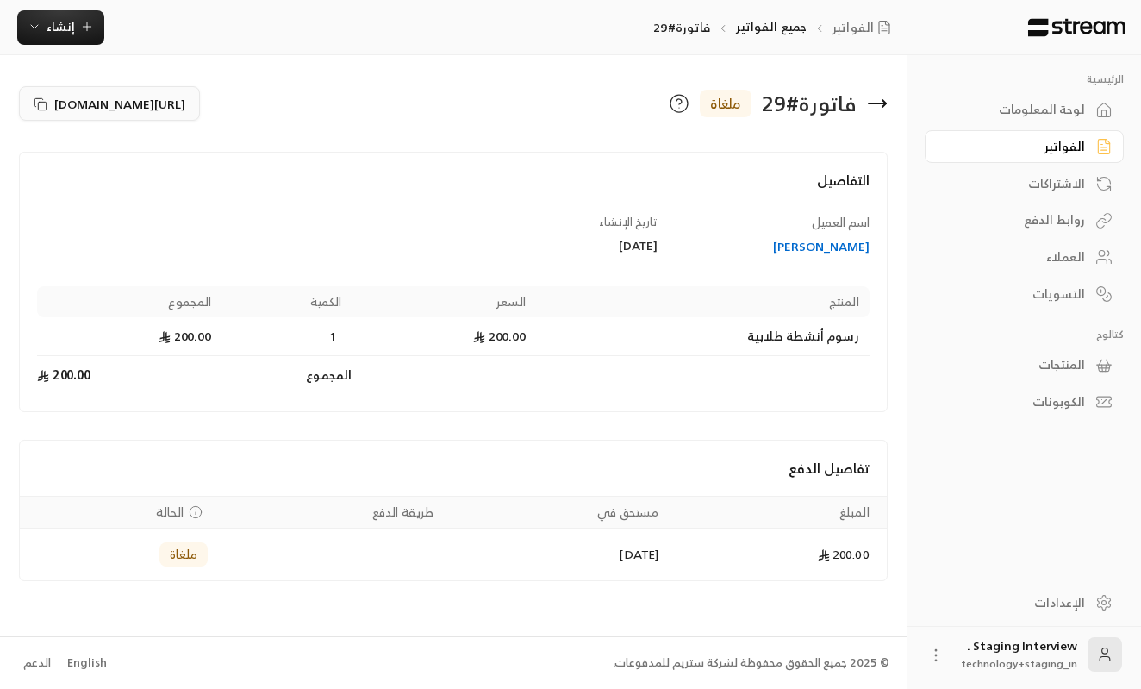 The height and width of the screenshot is (689, 1141). Describe the element at coordinates (286, 302) in the screenshot. I see `th: الكمية` at that location.